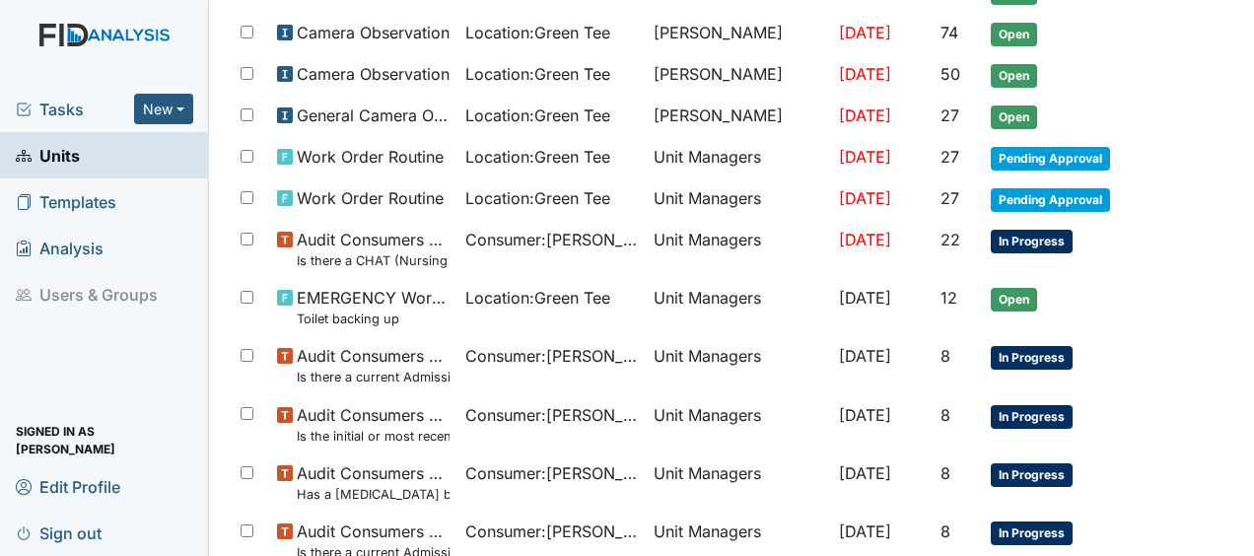  What do you see at coordinates (75, 109) in the screenshot?
I see `span: Tasks` at bounding box center [75, 109].